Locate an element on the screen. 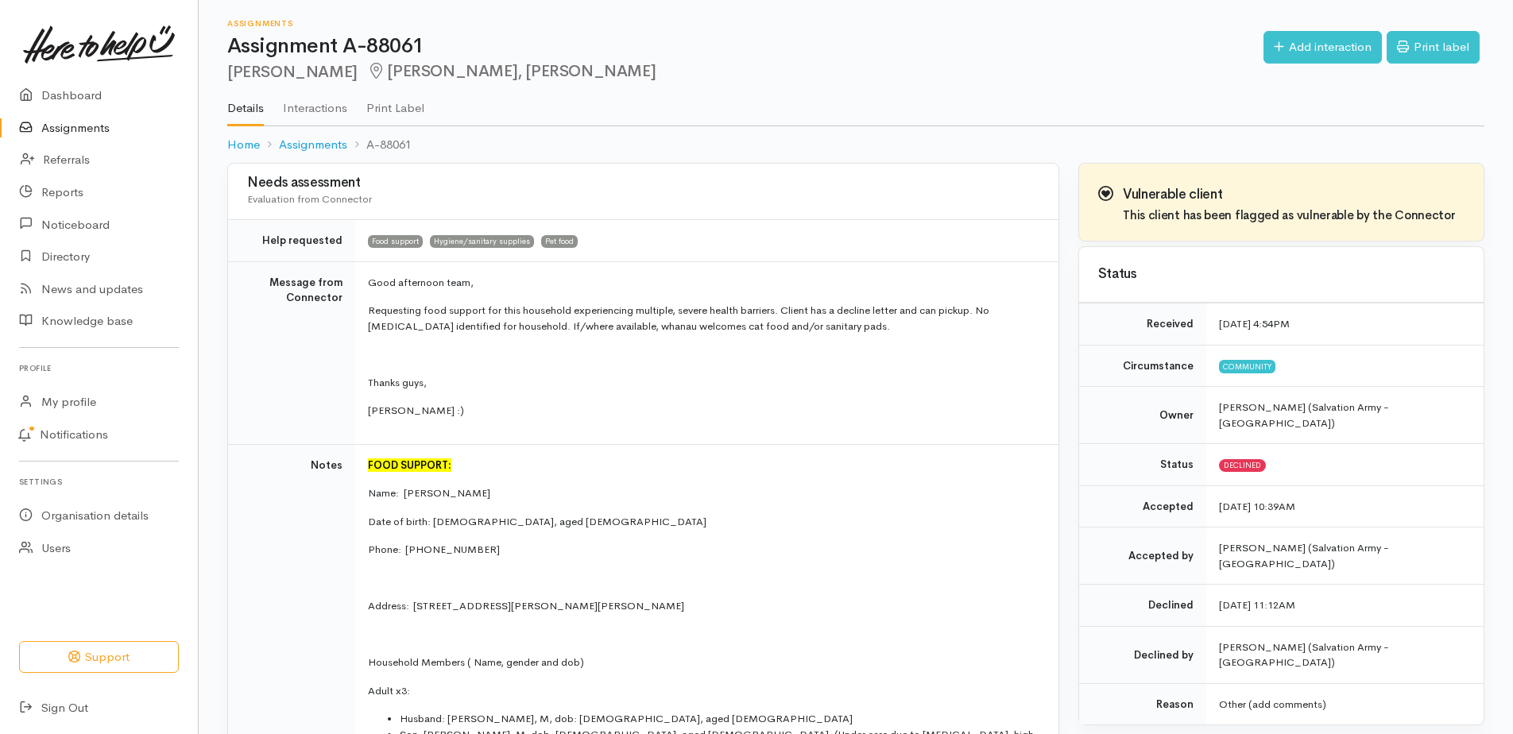  h3: Status is located at coordinates (1281, 274).